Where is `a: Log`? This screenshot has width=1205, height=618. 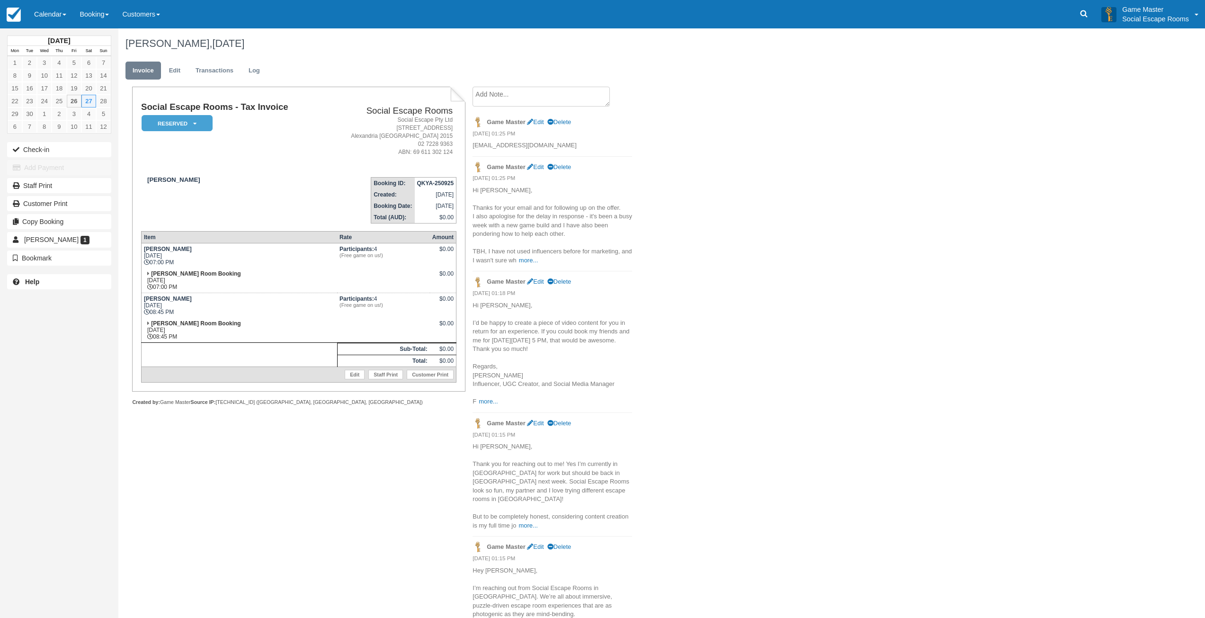 a: Log is located at coordinates (254, 71).